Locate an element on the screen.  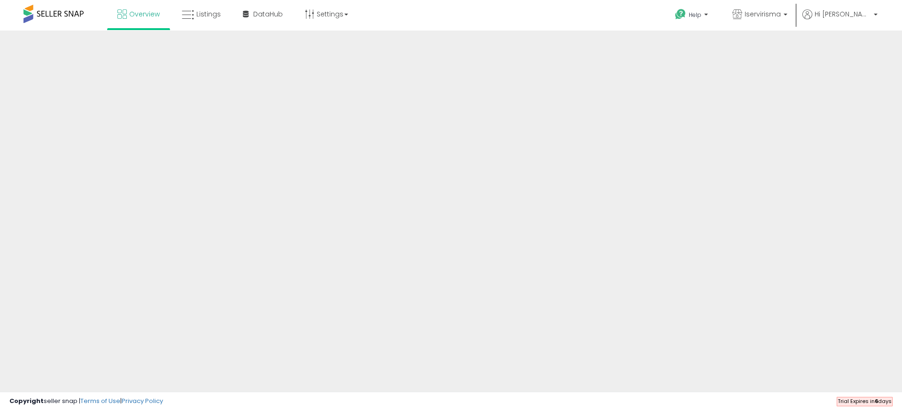
a: Privacy Policy is located at coordinates (142, 401).